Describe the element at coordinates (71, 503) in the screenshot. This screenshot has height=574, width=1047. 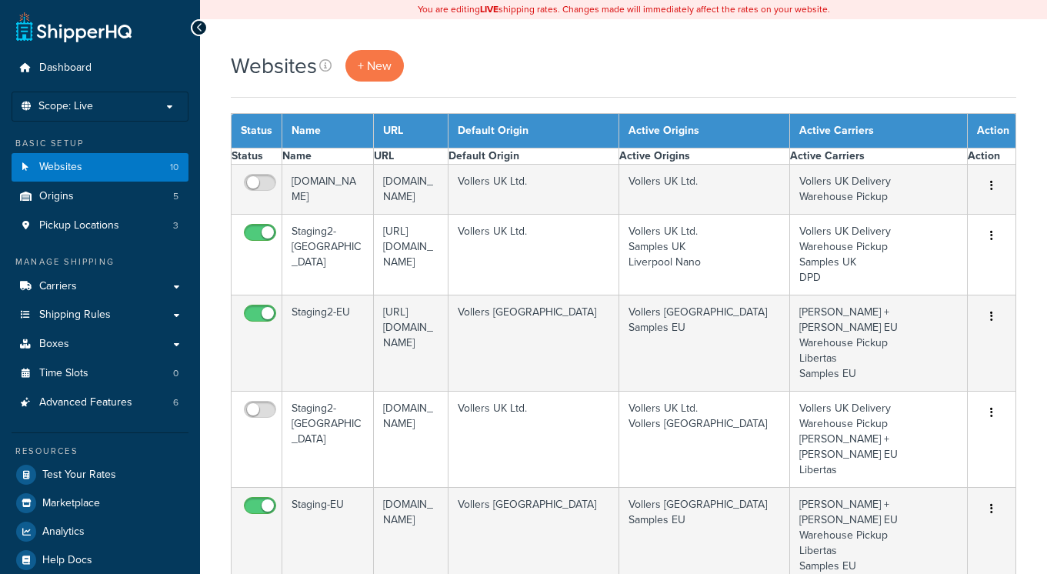
I see `span: Marketplace` at that location.